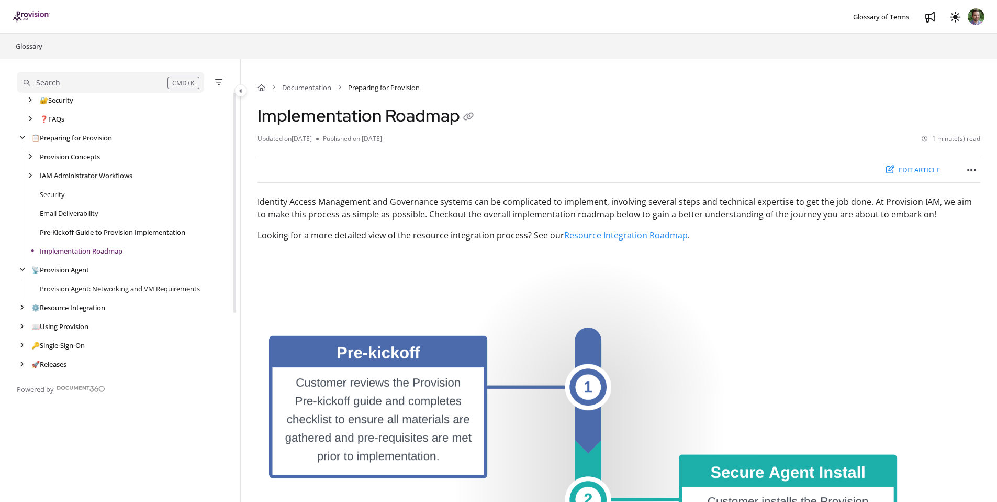 The image size is (997, 502). What do you see at coordinates (930, 17) in the screenshot?
I see `a: Whats new` at bounding box center [930, 17].